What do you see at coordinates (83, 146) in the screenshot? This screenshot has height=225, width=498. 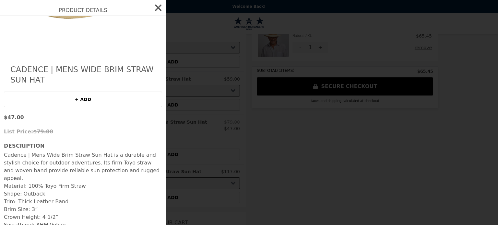 I see `h3: Description` at bounding box center [83, 146].